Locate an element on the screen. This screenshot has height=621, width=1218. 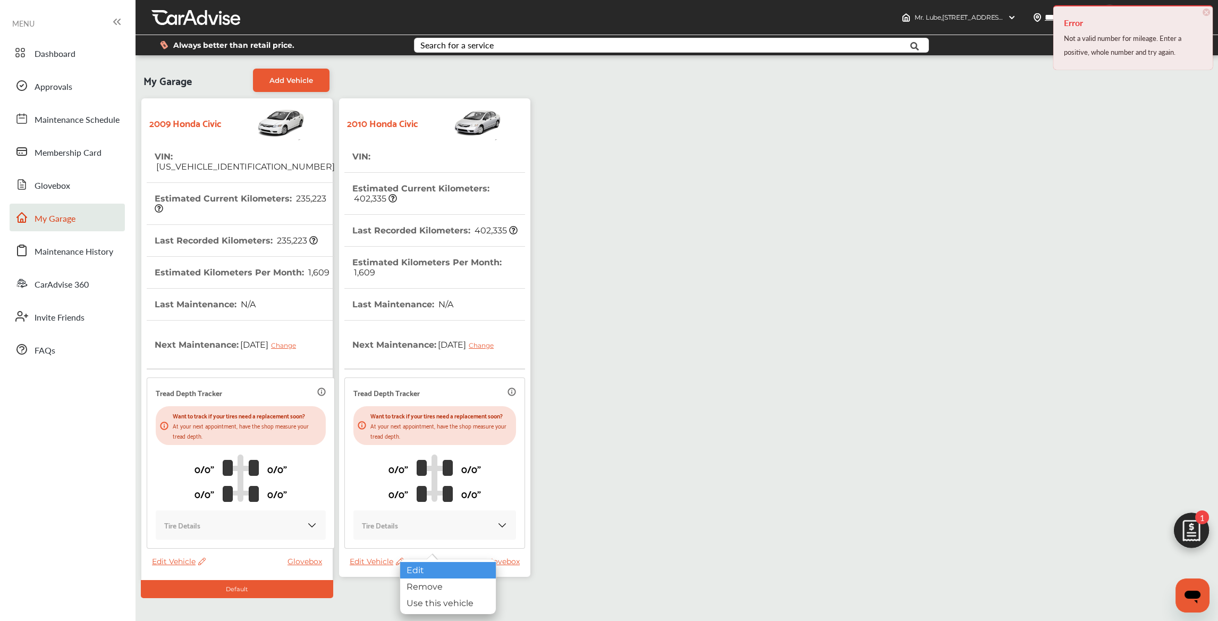
span: 1 is located at coordinates (1203, 517).